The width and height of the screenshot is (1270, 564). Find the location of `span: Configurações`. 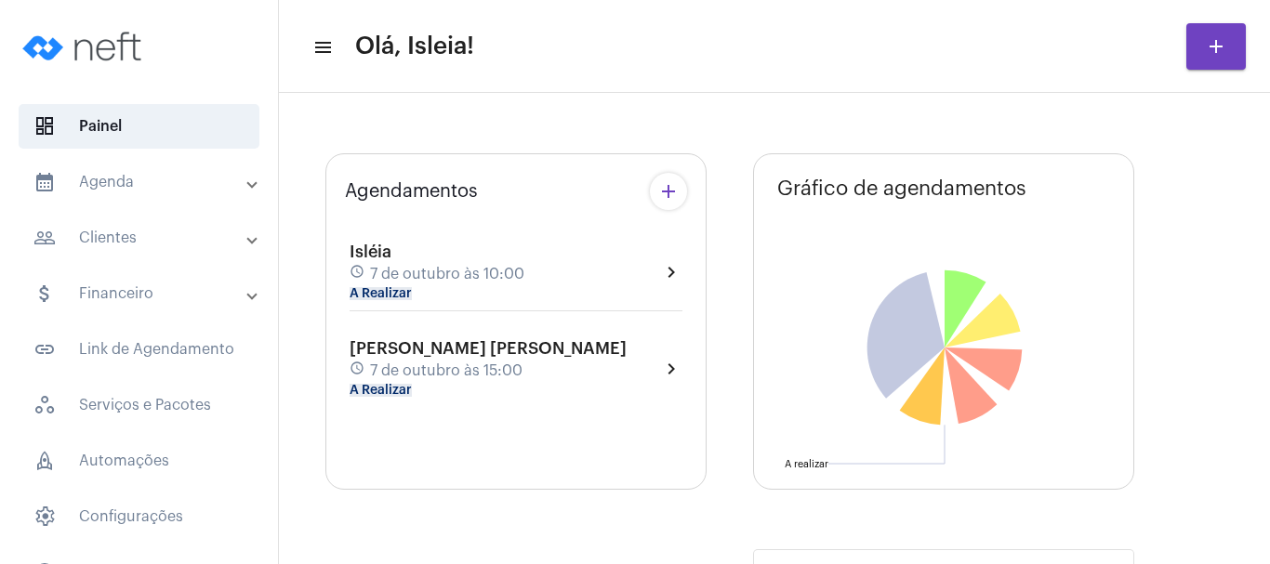

span: Configurações is located at coordinates (139, 517).